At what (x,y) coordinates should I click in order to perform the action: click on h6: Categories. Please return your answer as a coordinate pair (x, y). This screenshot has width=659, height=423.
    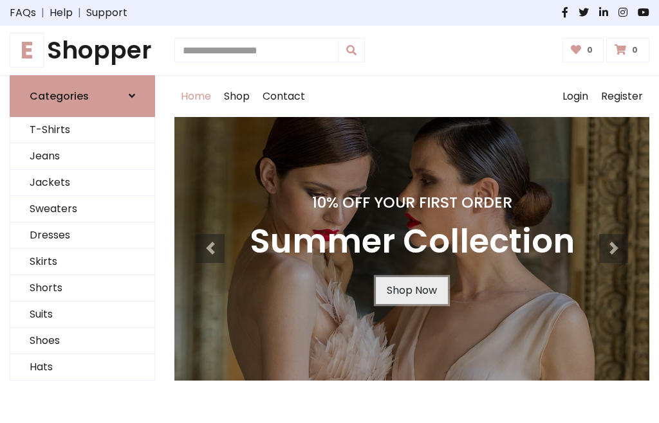
    Looking at the image, I should click on (59, 96).